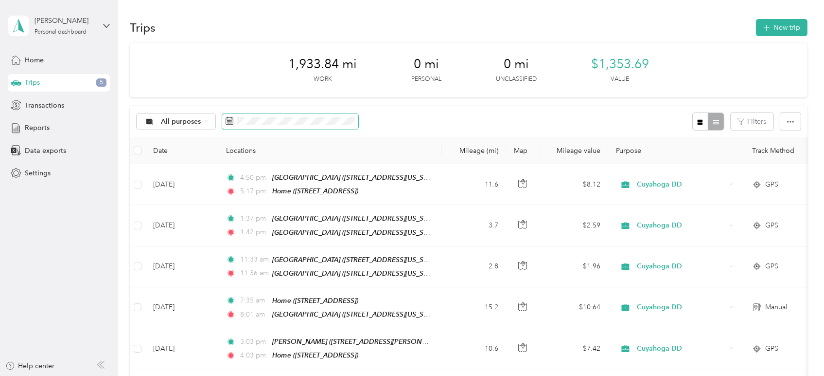  What do you see at coordinates (523, 150) in the screenshot?
I see `th: Map` at bounding box center [523, 150].